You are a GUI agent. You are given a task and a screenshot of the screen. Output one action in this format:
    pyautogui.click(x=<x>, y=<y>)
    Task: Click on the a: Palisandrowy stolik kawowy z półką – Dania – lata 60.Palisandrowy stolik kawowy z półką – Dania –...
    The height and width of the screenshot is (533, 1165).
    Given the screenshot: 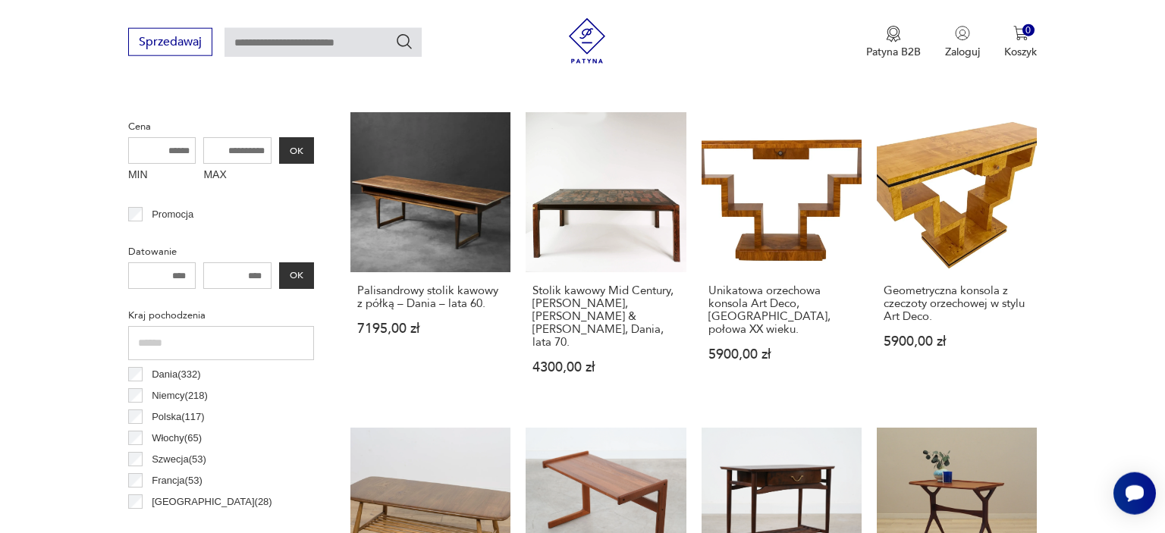 What is the action you would take?
    pyautogui.click(x=430, y=258)
    